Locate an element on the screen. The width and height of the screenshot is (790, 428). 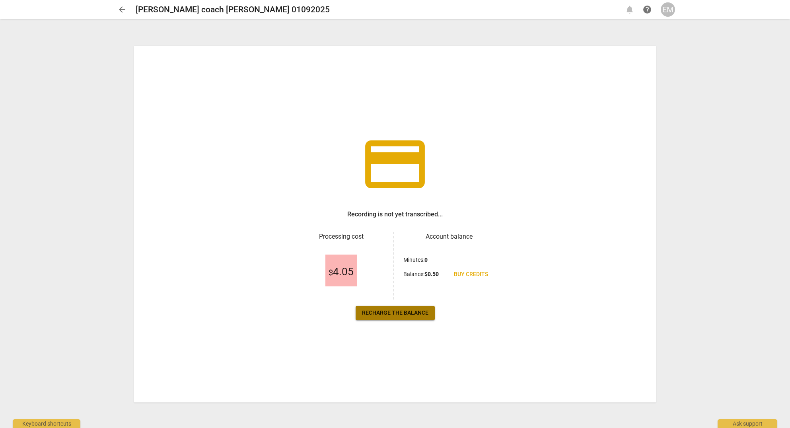
span: 4.05 is located at coordinates (341, 272).